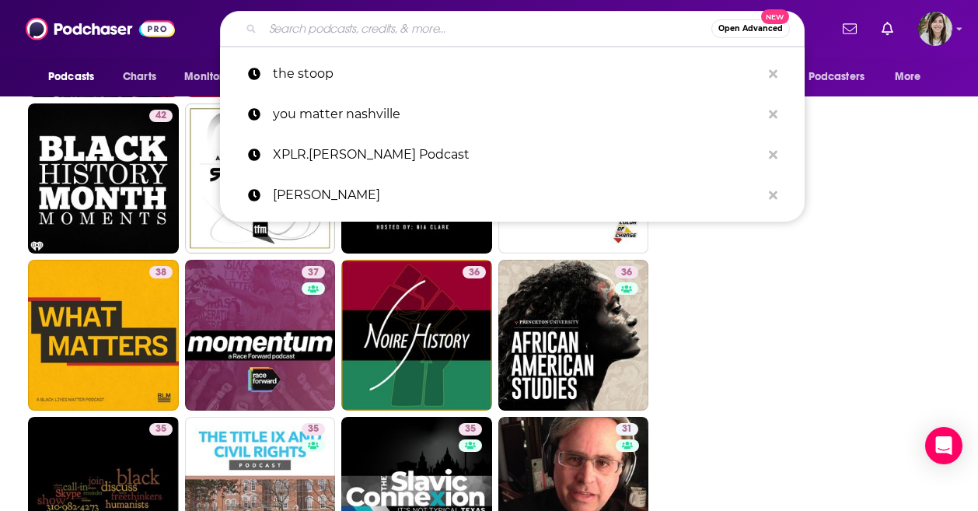 The image size is (978, 511). What do you see at coordinates (935, 29) in the screenshot?
I see `button: Show profile menu` at bounding box center [935, 29].